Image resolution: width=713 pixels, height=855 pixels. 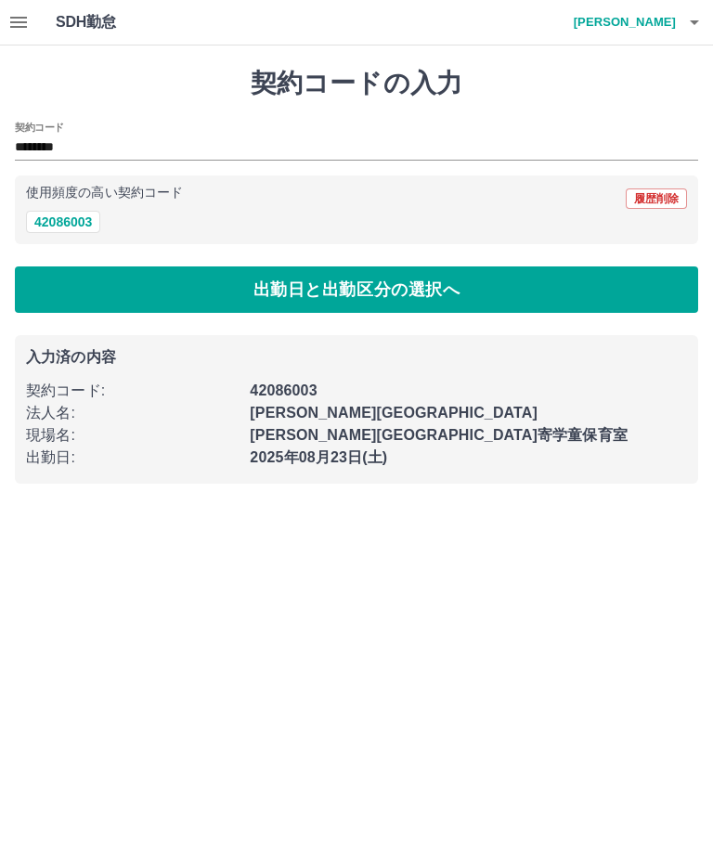 I want to click on b: 2025年08月23日(土), so click(x=319, y=457).